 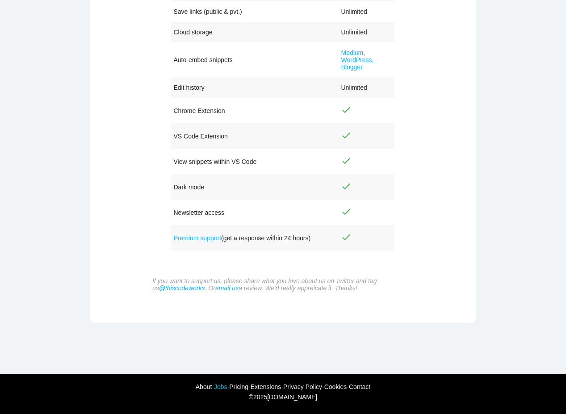 I want to click on span: 2025, so click(x=260, y=397).